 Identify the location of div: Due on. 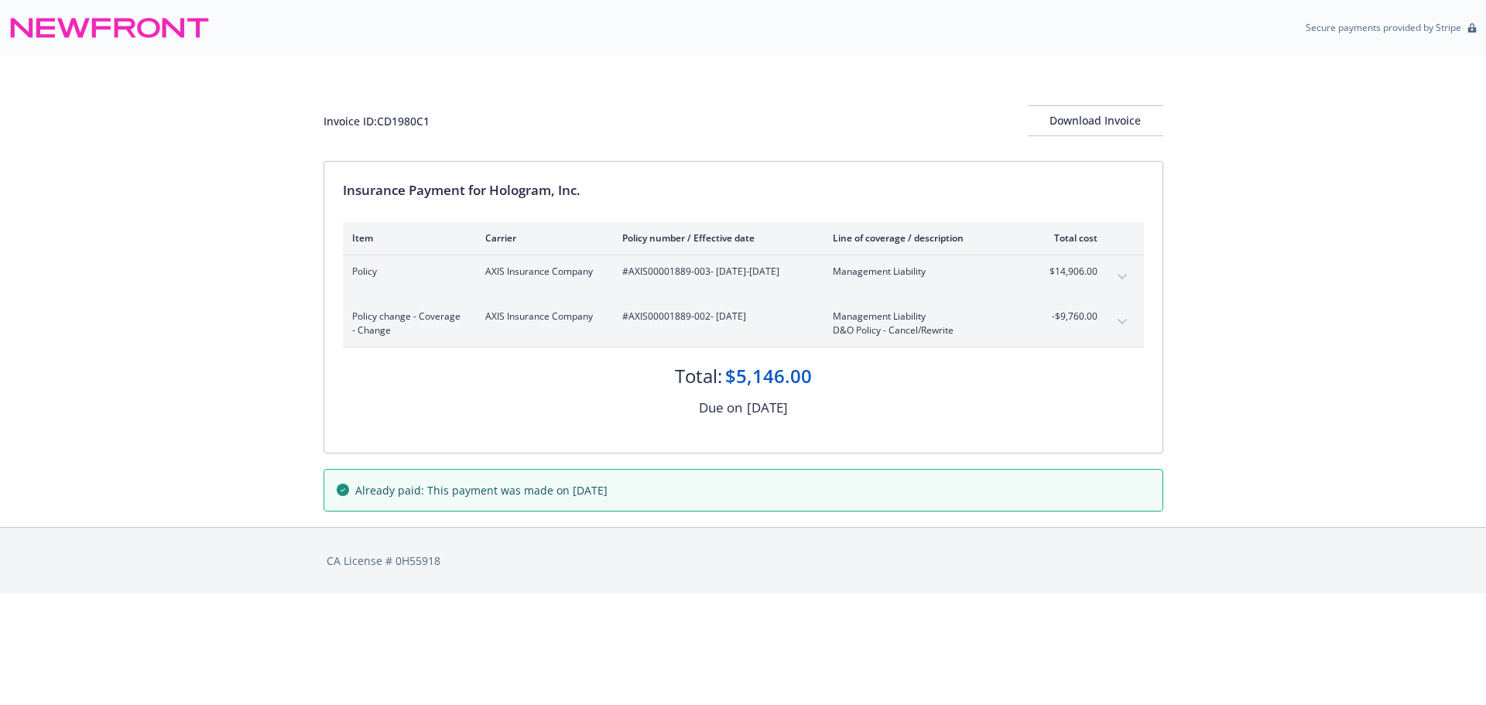
(721, 408).